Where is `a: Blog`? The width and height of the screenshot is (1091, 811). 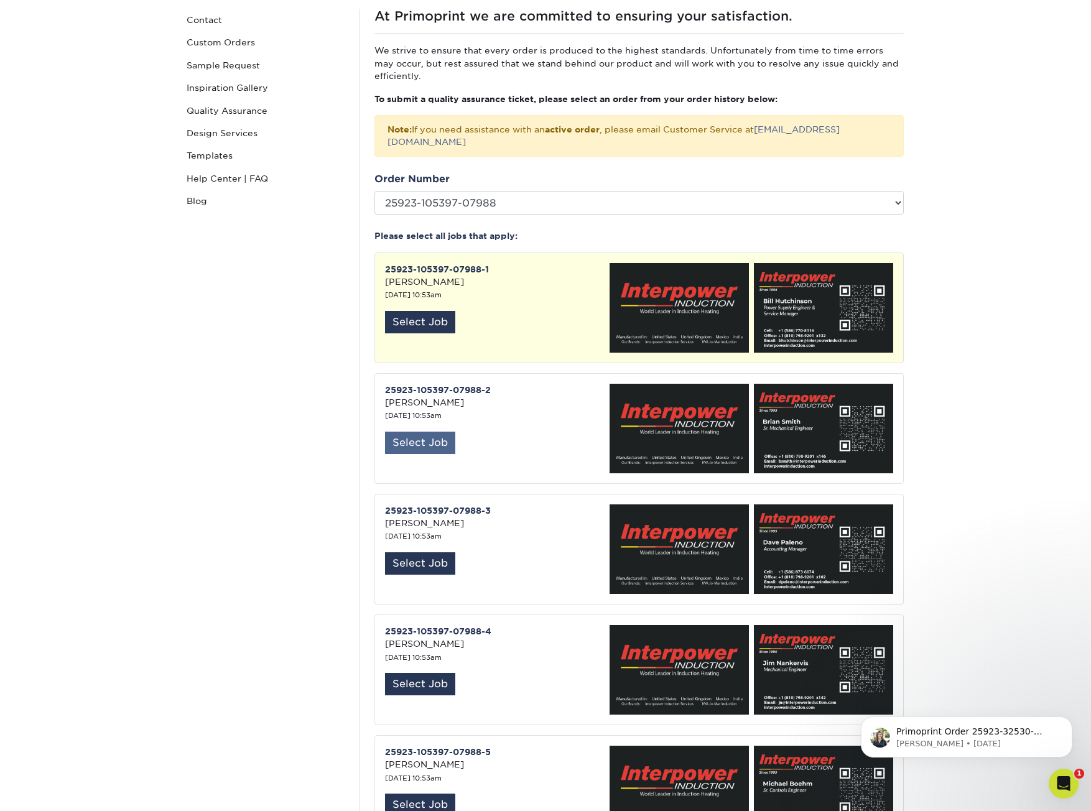 a: Blog is located at coordinates (265, 201).